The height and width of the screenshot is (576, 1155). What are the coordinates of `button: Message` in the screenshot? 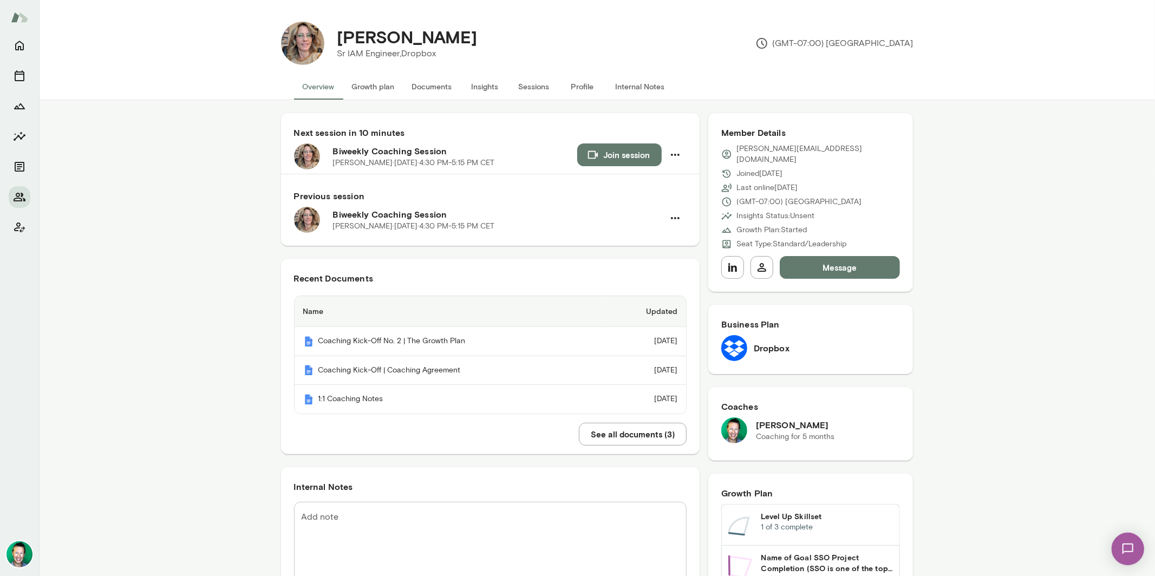 It's located at (840, 268).